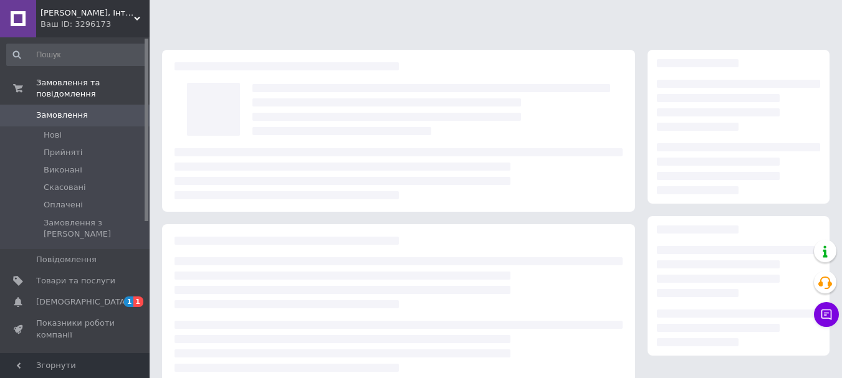 The width and height of the screenshot is (842, 378). Describe the element at coordinates (77, 55) in the screenshot. I see `input: Пошук` at that location.